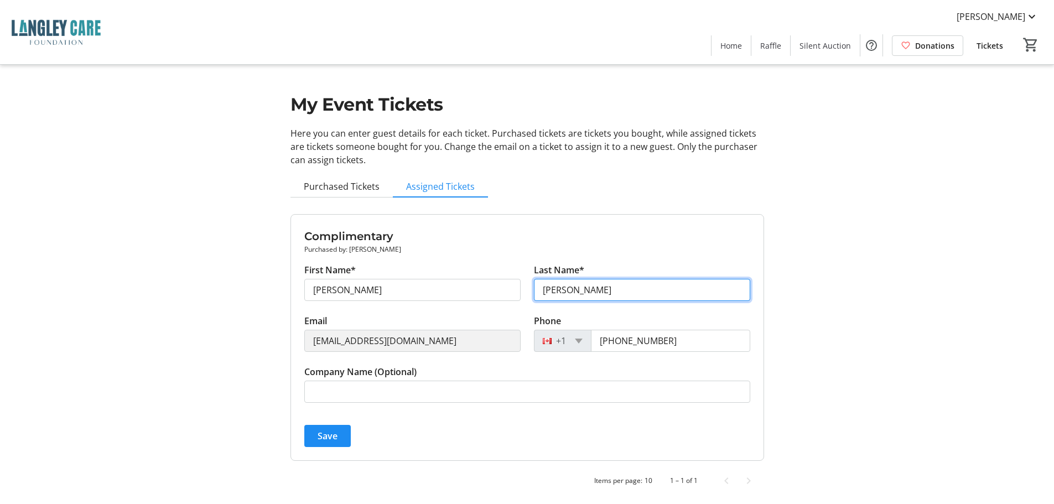  I want to click on img: Langley Care Foundation 's Logo, so click(56, 32).